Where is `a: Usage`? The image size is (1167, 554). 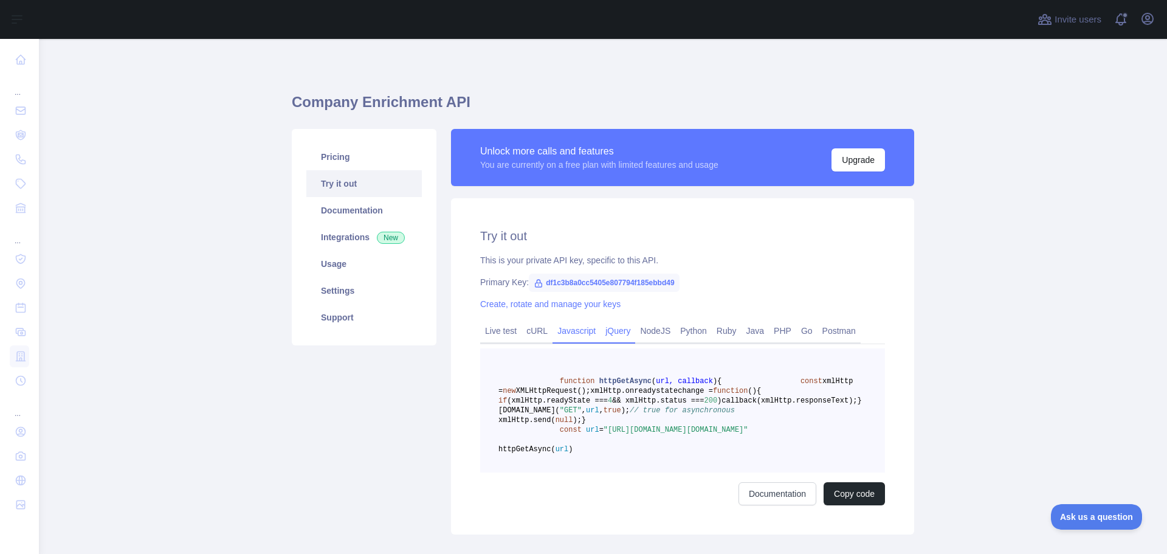 a: Usage is located at coordinates (364, 264).